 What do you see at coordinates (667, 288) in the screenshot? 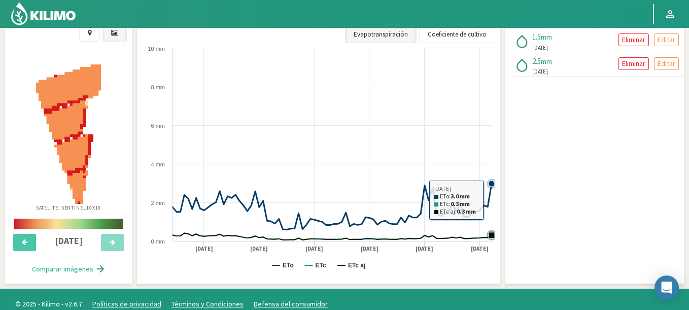
I see `div: Open Intercom Messenger` at bounding box center [667, 288].